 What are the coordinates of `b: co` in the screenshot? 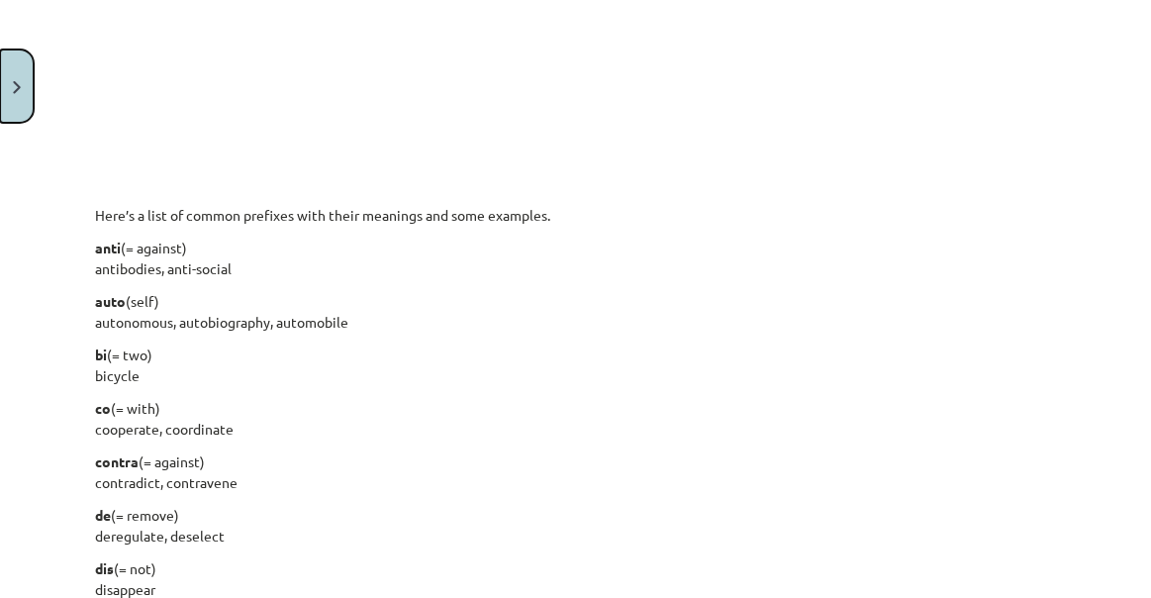 It's located at (103, 408).